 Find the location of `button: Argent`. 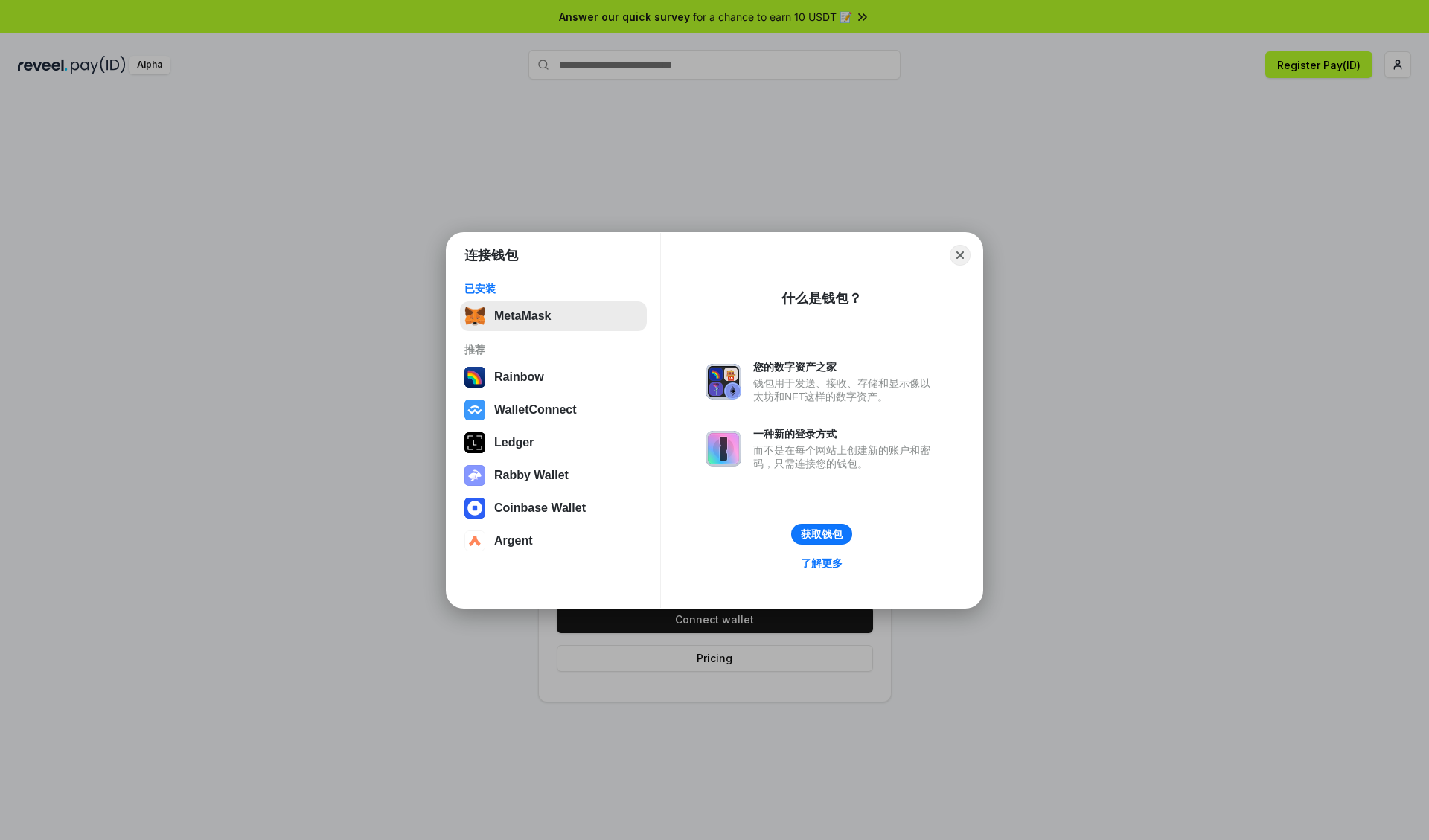

button: Argent is located at coordinates (553, 541).